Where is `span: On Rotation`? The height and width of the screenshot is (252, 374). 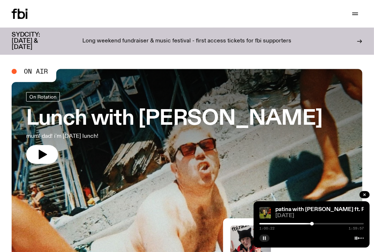
span: On Rotation is located at coordinates (43, 97).